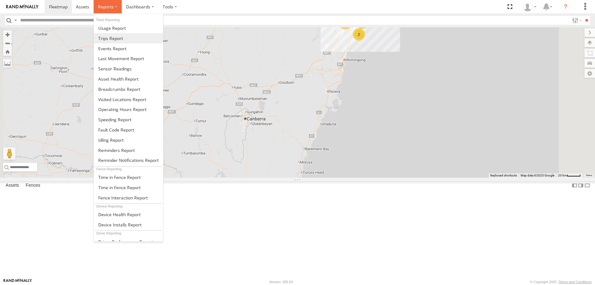  What do you see at coordinates (128, 89) in the screenshot?
I see `a: Breadcrumbs Report` at bounding box center [128, 89].